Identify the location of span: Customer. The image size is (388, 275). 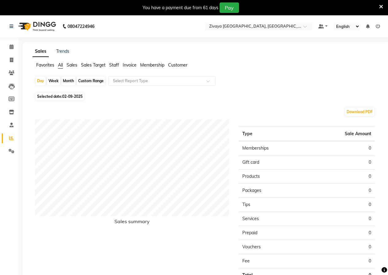
(178, 65).